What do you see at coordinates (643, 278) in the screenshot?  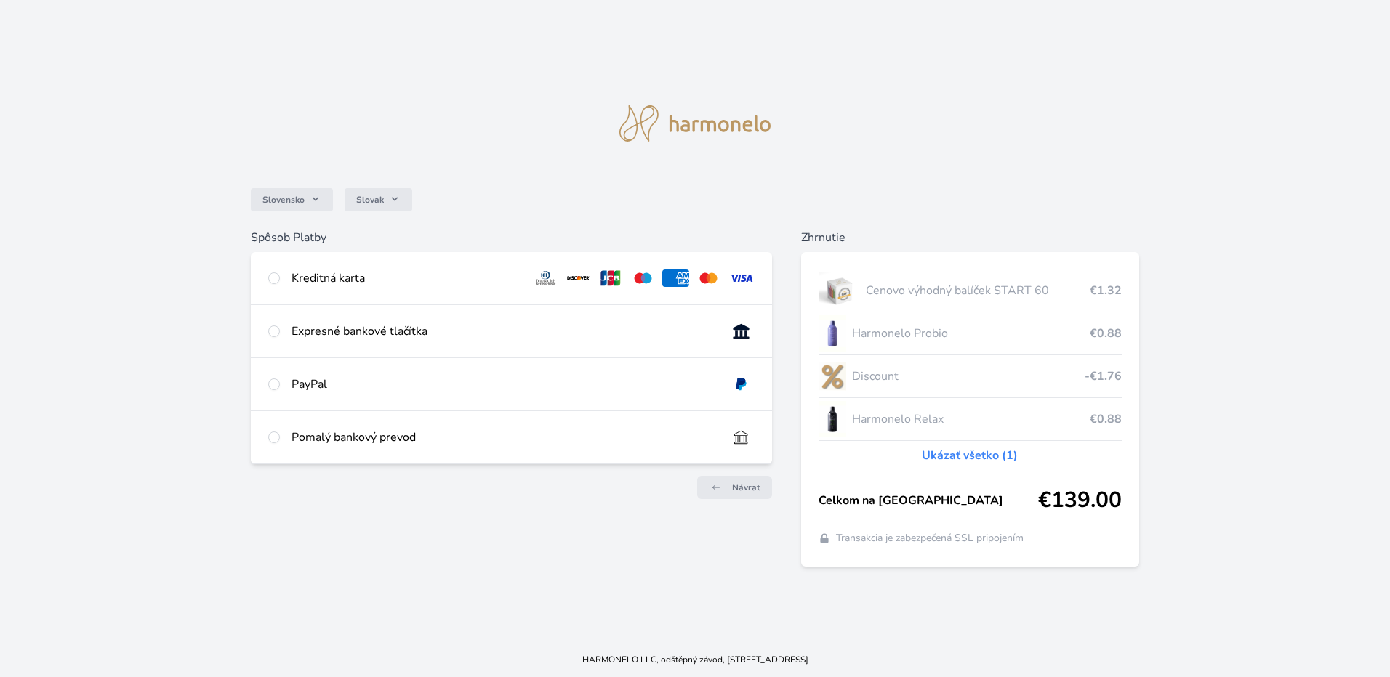 I see `img: maestro.svg` at bounding box center [643, 278].